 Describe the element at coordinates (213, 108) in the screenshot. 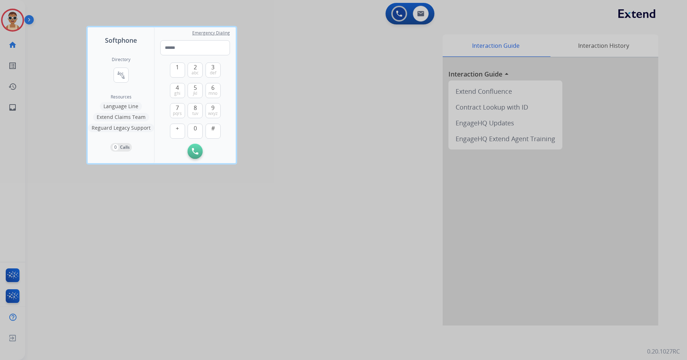

I see `span: 9` at that location.